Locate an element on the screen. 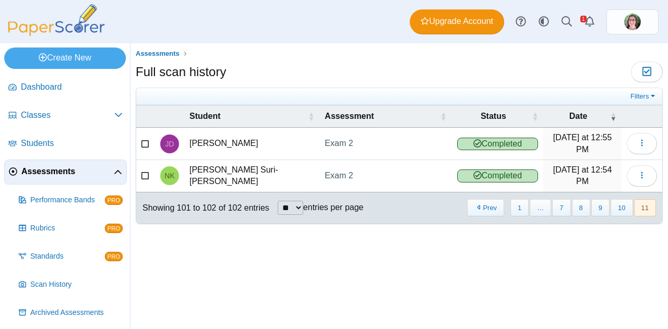 The width and height of the screenshot is (668, 329). img: PaperScorer is located at coordinates (56, 20).